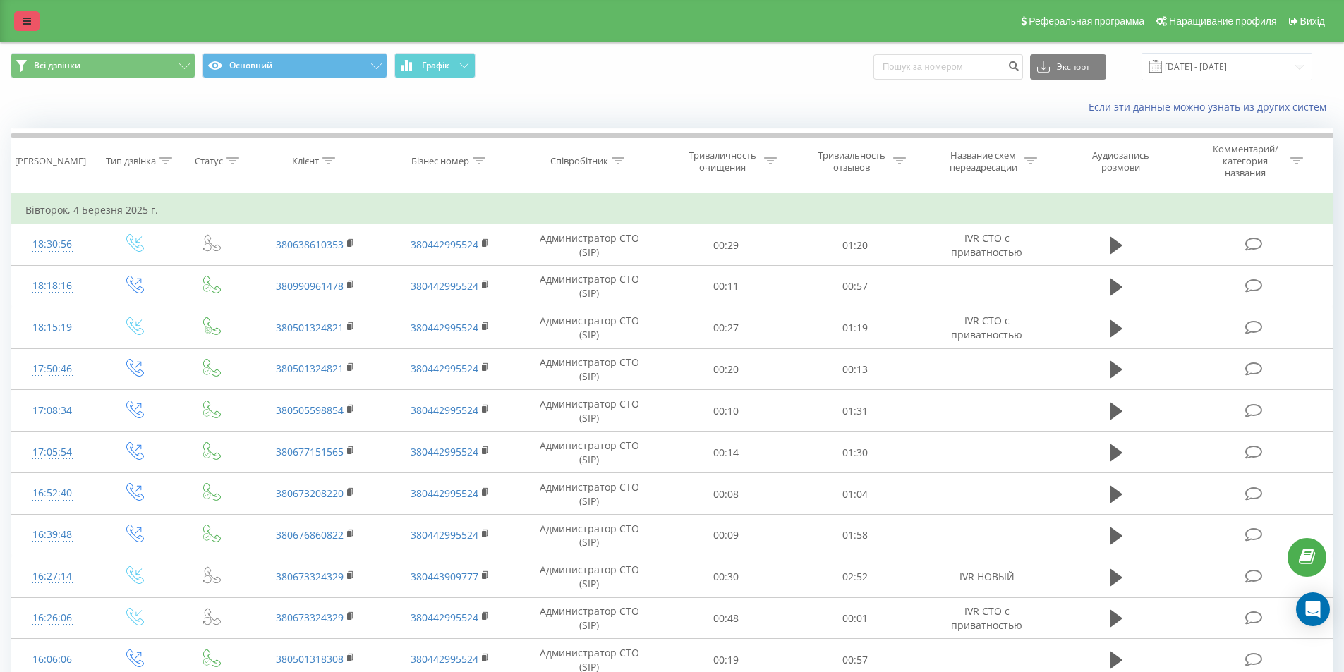  I want to click on font: 18:15:19, so click(52, 327).